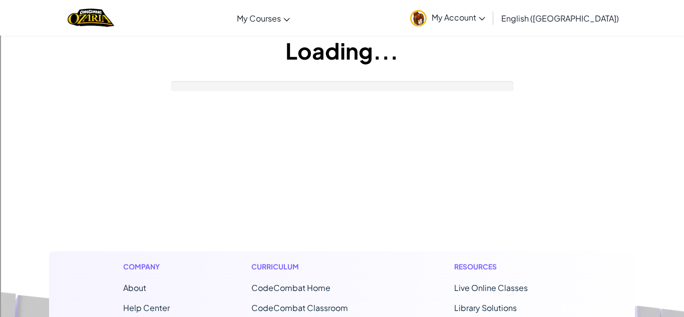 The width and height of the screenshot is (684, 317). I want to click on img: Home, so click(91, 18).